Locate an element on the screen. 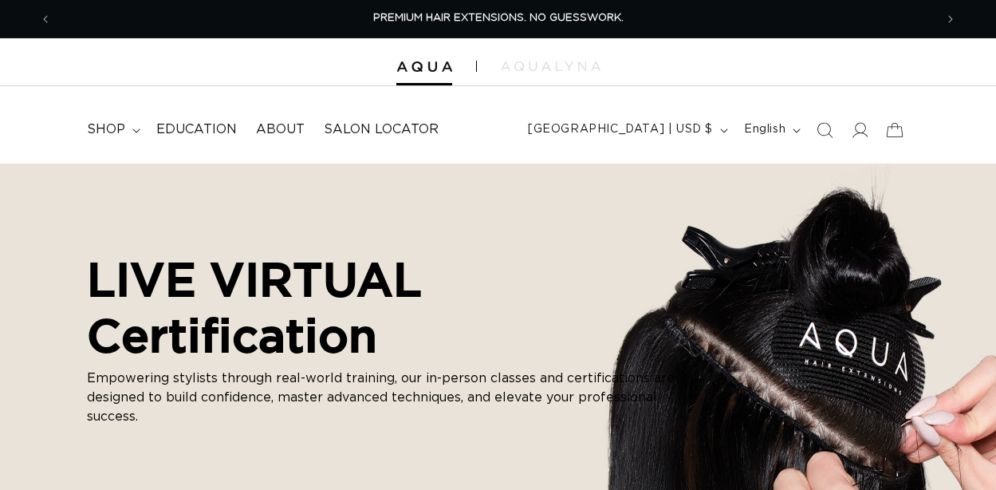 This screenshot has height=490, width=996. a: Education is located at coordinates (196, 129).